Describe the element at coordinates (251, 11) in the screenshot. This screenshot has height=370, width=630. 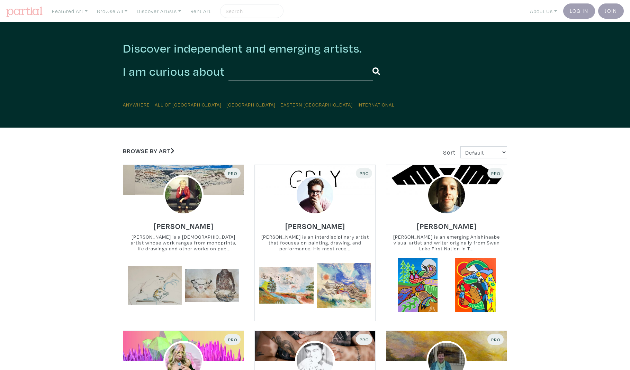
I see `input: Search` at that location.